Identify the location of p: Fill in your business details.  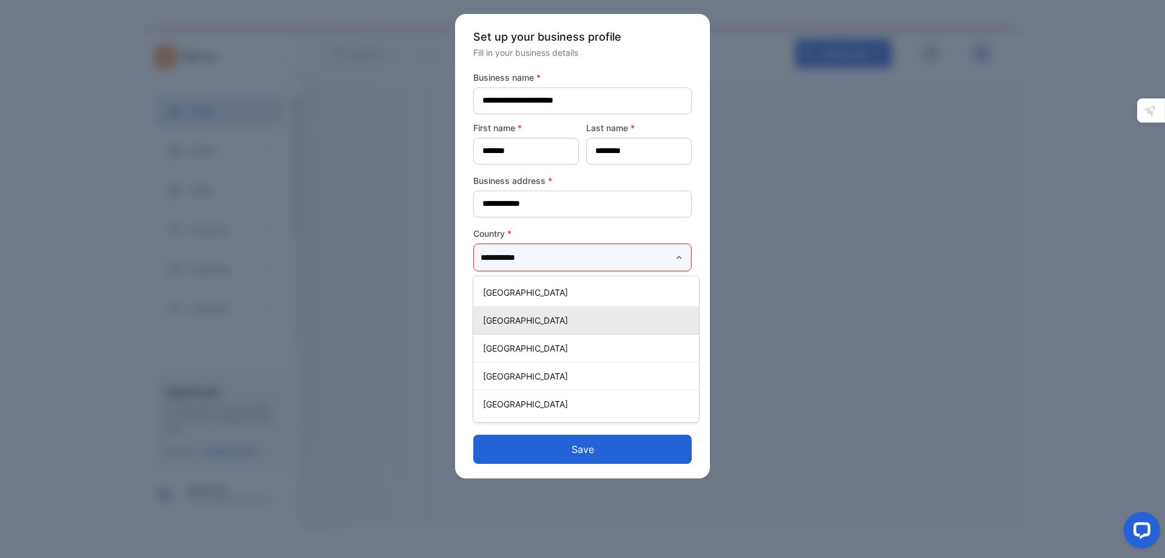
(583, 52).